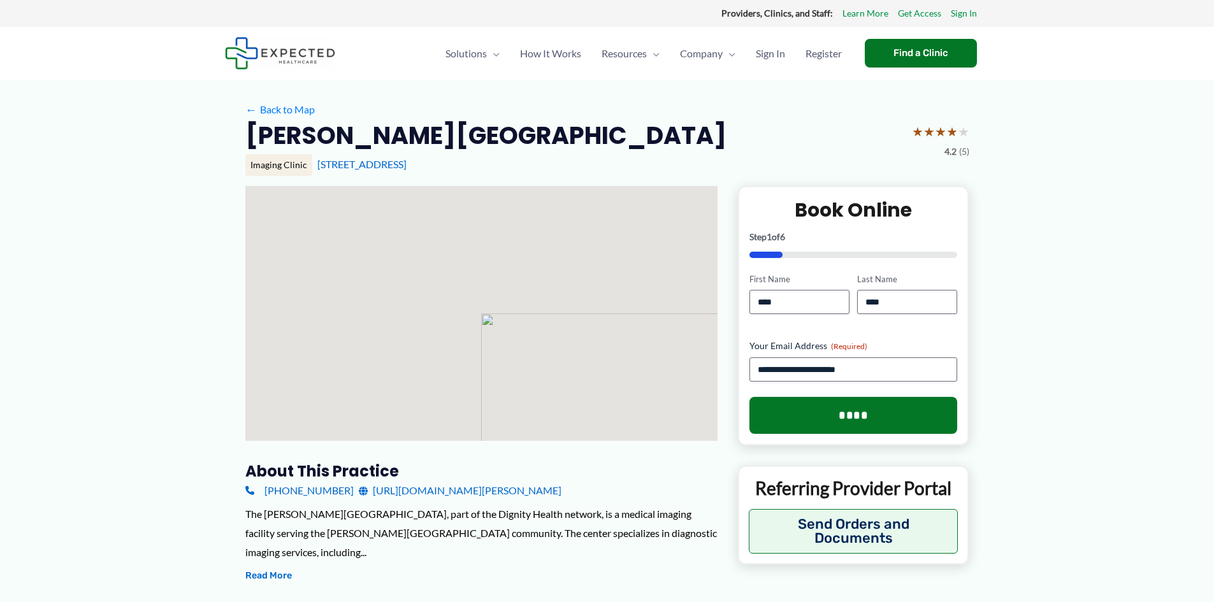 This screenshot has height=602, width=1214. I want to click on a: CompanyMenu Toggle, so click(708, 54).